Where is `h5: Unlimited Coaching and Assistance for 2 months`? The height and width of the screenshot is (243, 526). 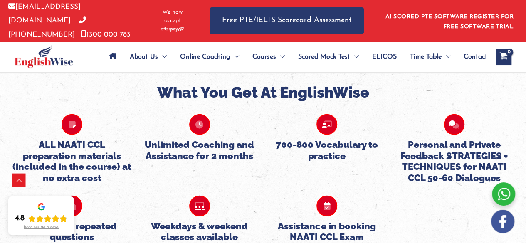 h5: Unlimited Coaching and Assistance for 2 months is located at coordinates (199, 150).